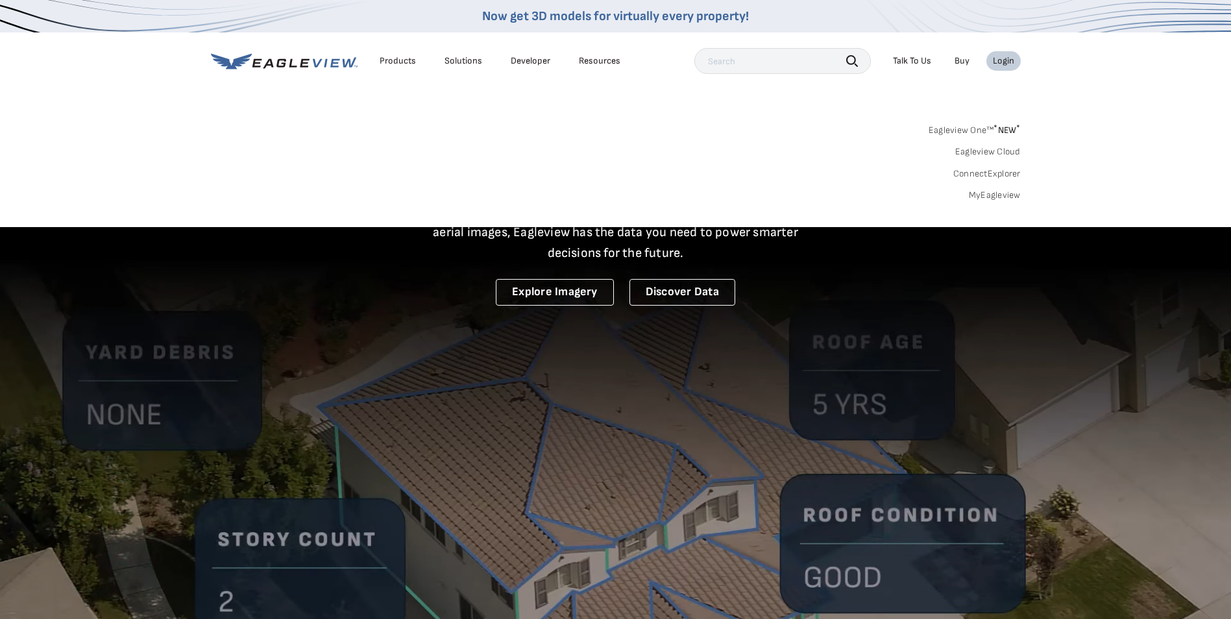 Image resolution: width=1231 pixels, height=619 pixels. What do you see at coordinates (783, 61) in the screenshot?
I see `input: Search` at bounding box center [783, 61].